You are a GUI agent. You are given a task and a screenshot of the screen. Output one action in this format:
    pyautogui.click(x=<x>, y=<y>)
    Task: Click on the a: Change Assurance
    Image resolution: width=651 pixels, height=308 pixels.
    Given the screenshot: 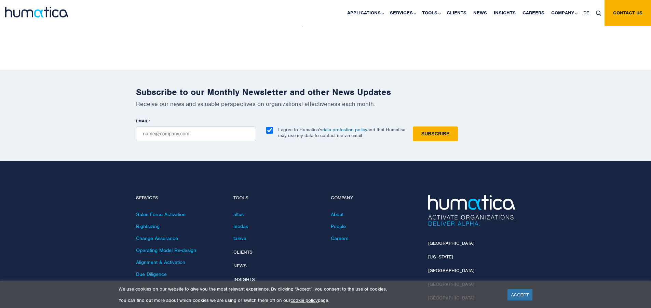 What is the action you would take?
    pyautogui.click(x=157, y=238)
    